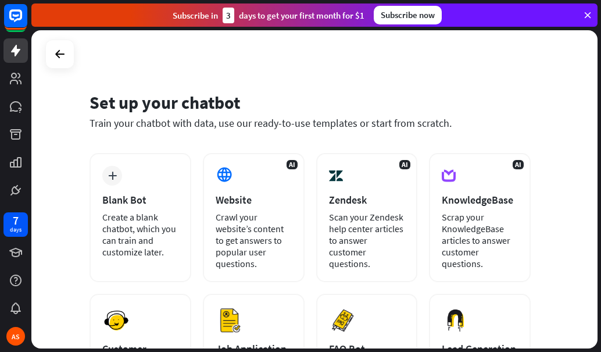 The image size is (601, 352). Describe the element at coordinates (112, 176) in the screenshot. I see `i: plus` at that location.